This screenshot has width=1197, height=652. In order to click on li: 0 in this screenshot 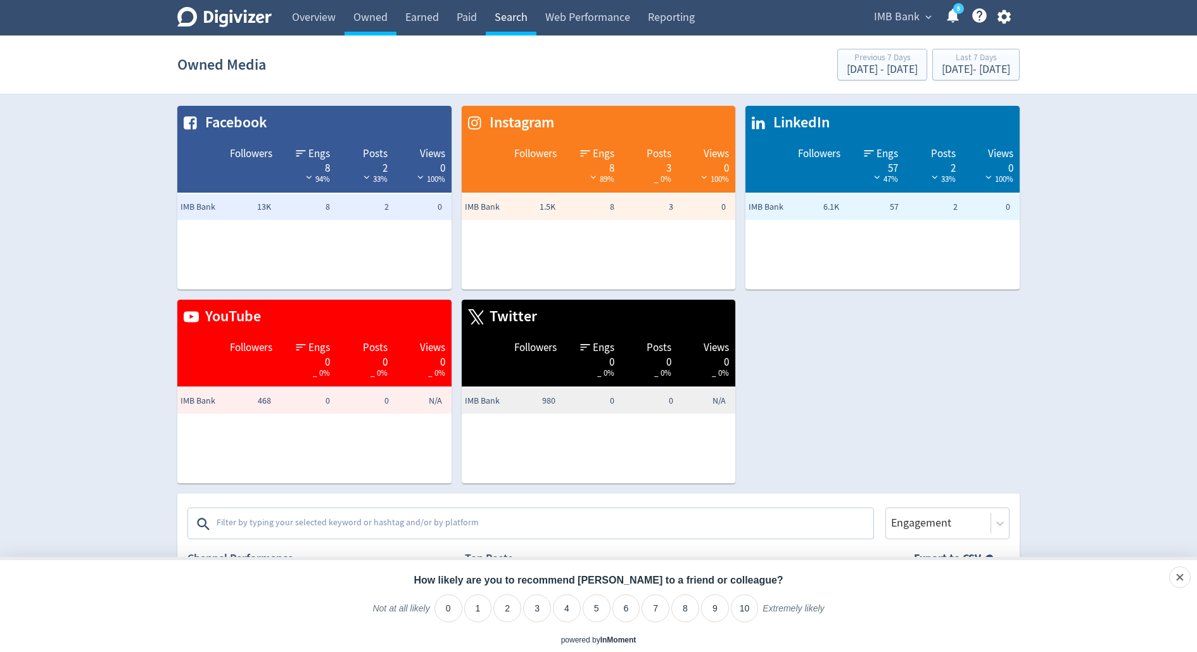, I will do `click(448, 608)`.